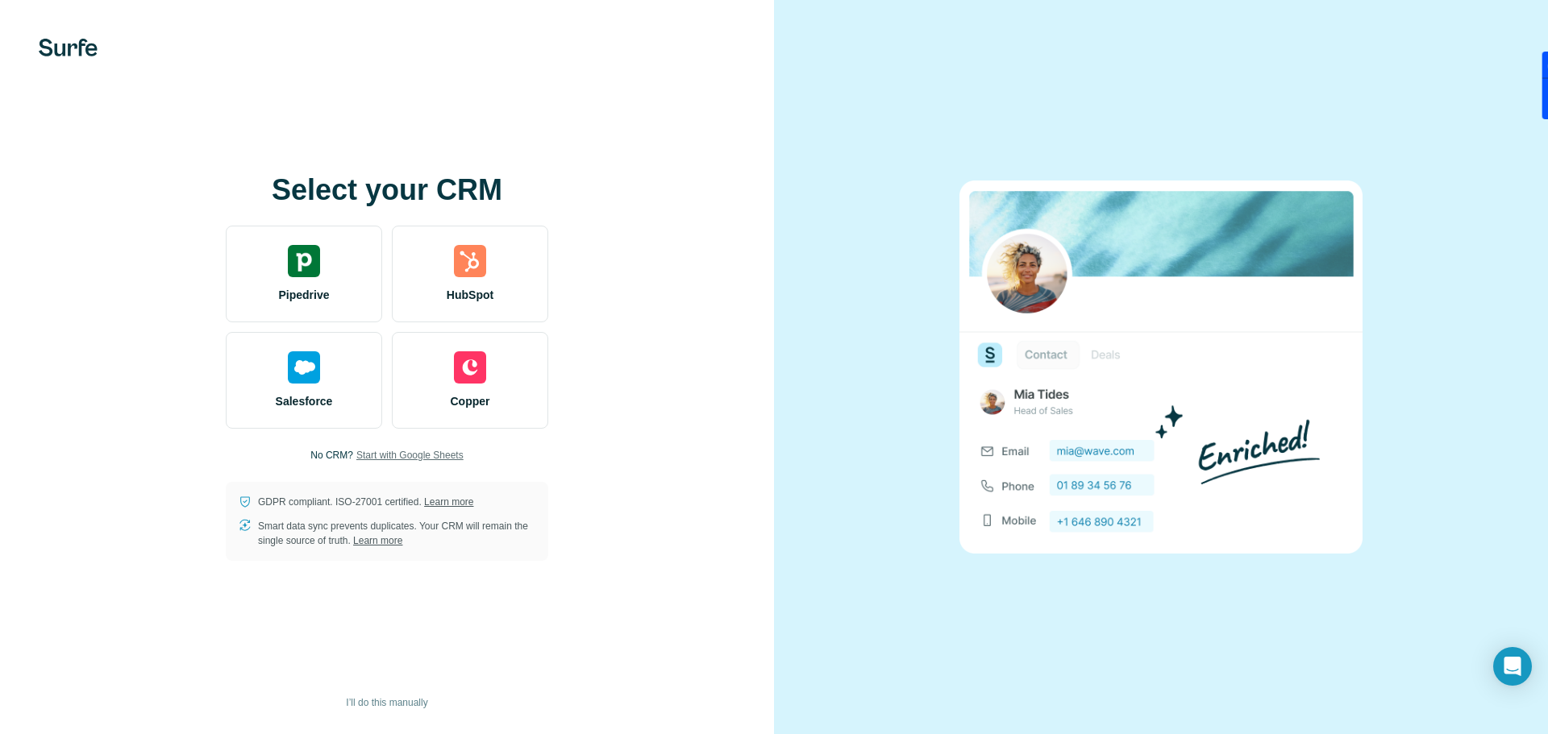 This screenshot has width=1548, height=734. What do you see at coordinates (1512, 667) in the screenshot?
I see `div: Open Intercom Messenger` at bounding box center [1512, 667].